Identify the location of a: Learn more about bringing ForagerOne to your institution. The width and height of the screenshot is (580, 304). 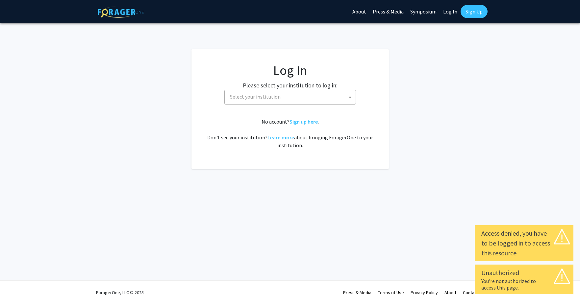
(280, 137).